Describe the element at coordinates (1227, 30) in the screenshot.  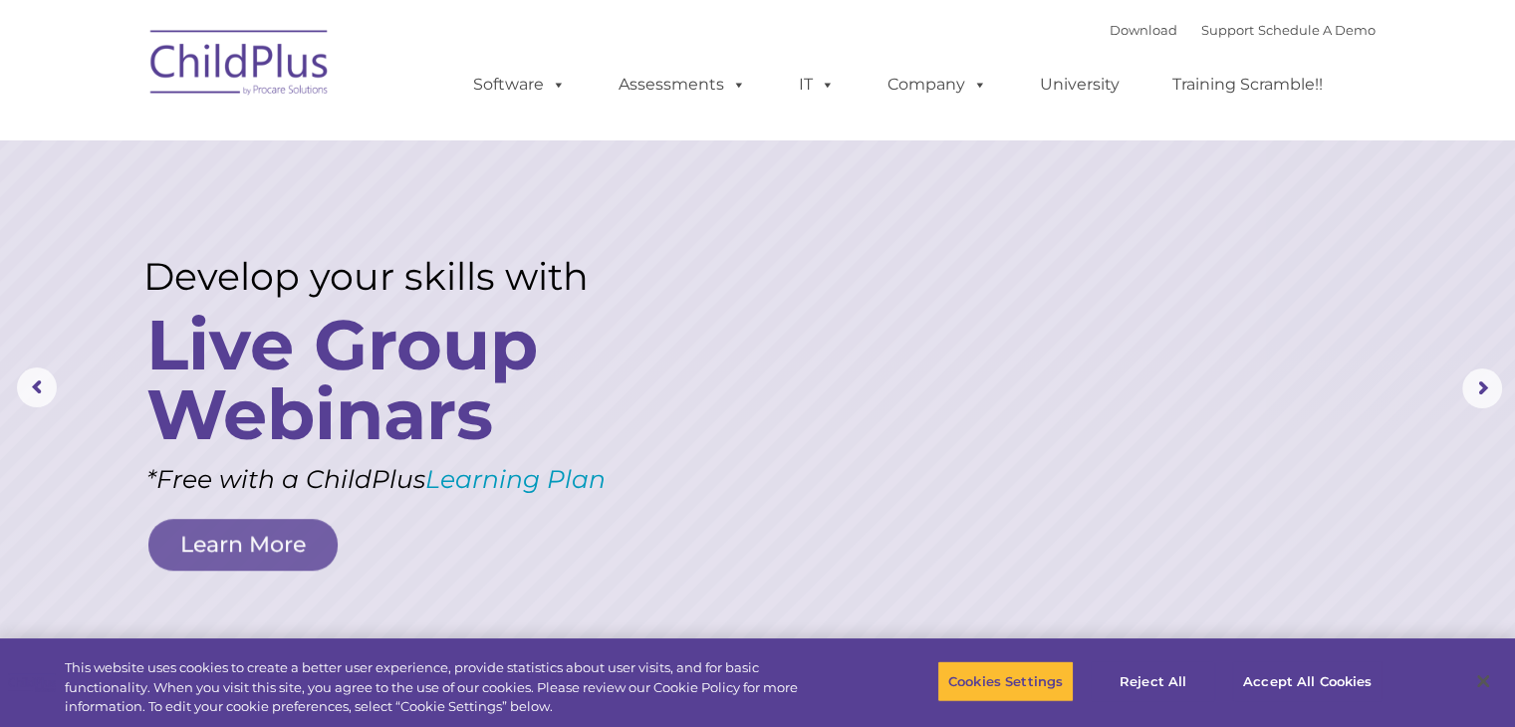
I see `a: Support` at that location.